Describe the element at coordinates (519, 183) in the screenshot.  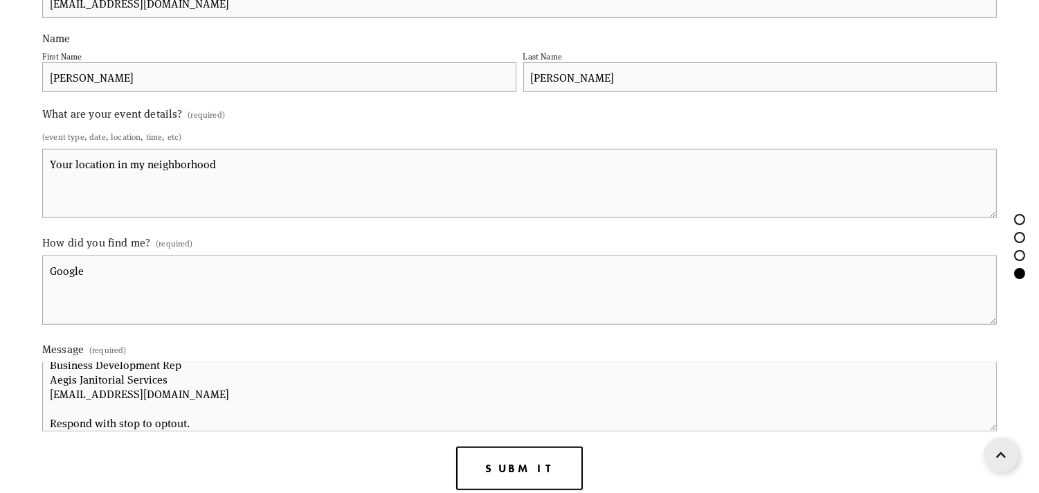
I see `textarea: Your location in my neighborhood` at that location.